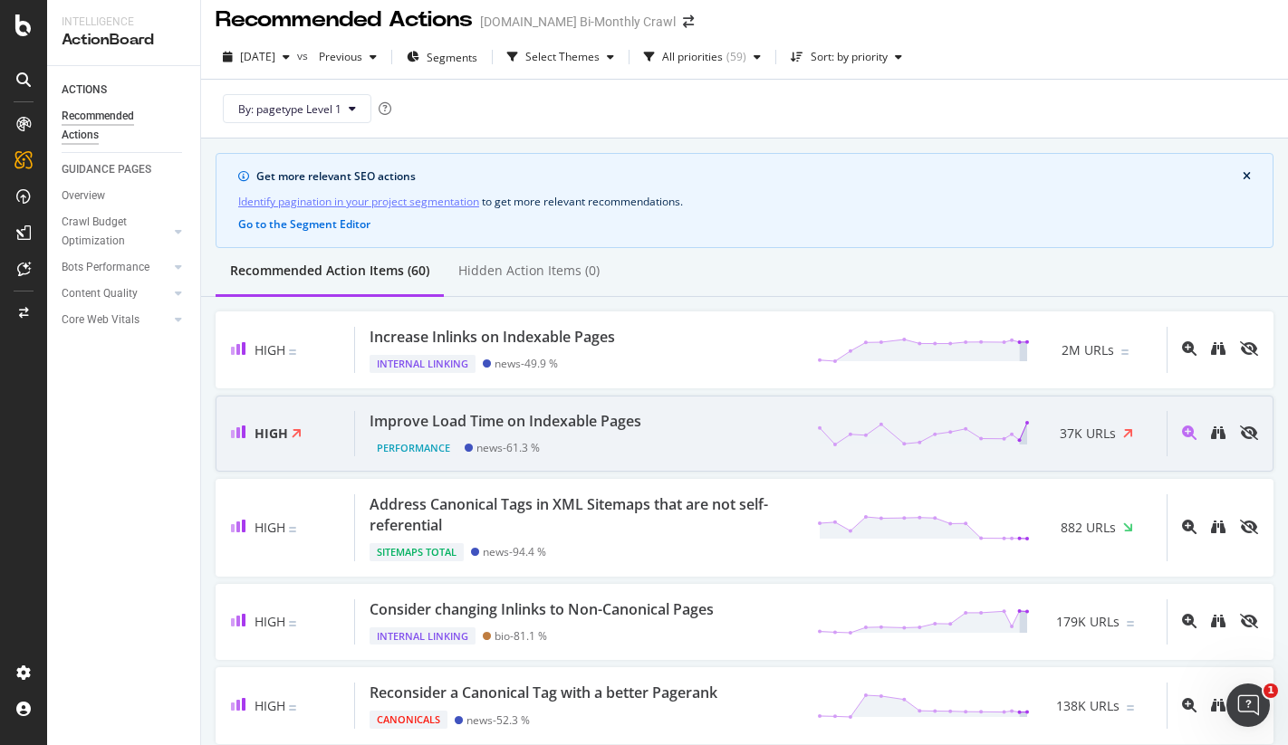 This screenshot has height=745, width=1288. What do you see at coordinates (84, 90) in the screenshot?
I see `div: ACTIONS` at bounding box center [84, 90].